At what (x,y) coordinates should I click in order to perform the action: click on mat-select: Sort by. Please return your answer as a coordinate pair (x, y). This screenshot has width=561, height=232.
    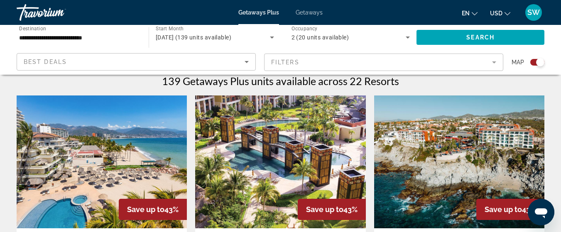
    Looking at the image, I should click on (136, 62).